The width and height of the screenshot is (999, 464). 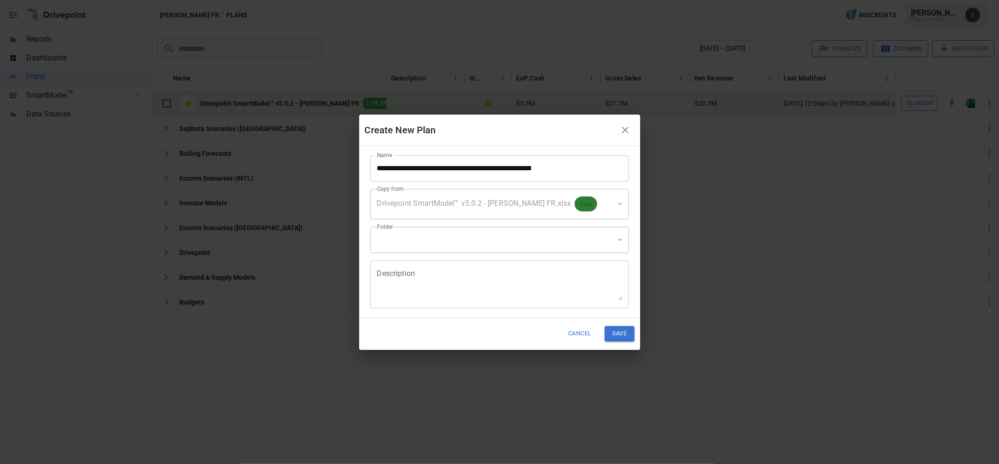 I want to click on button: Cancel, so click(x=579, y=334).